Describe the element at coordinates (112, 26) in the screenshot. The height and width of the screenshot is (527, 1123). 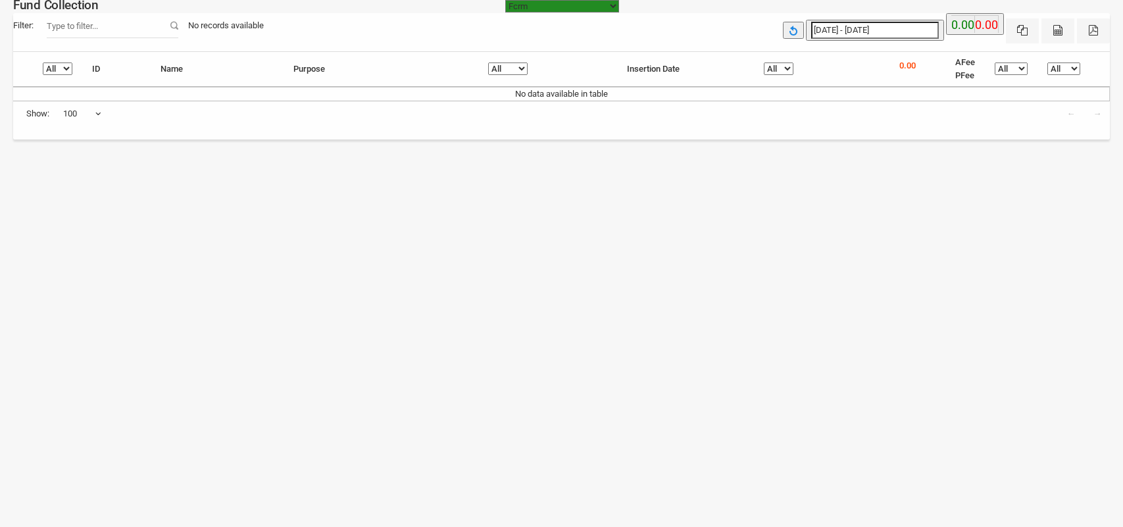
I see `input: Filter:` at that location.